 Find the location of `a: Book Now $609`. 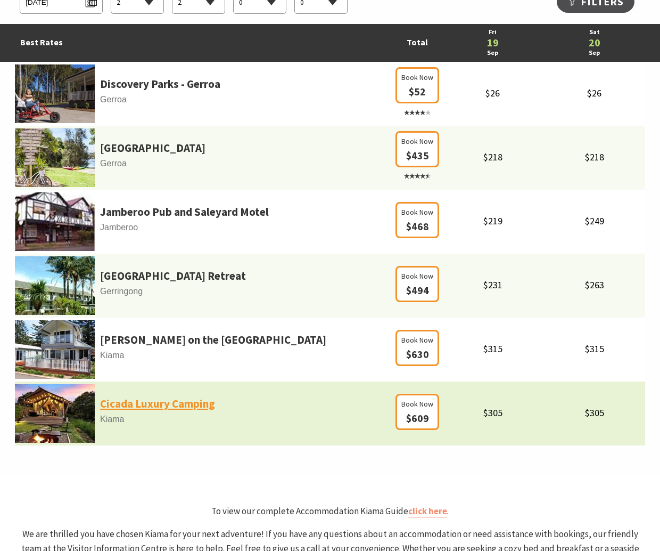

a: Book Now $609 is located at coordinates (417, 418).